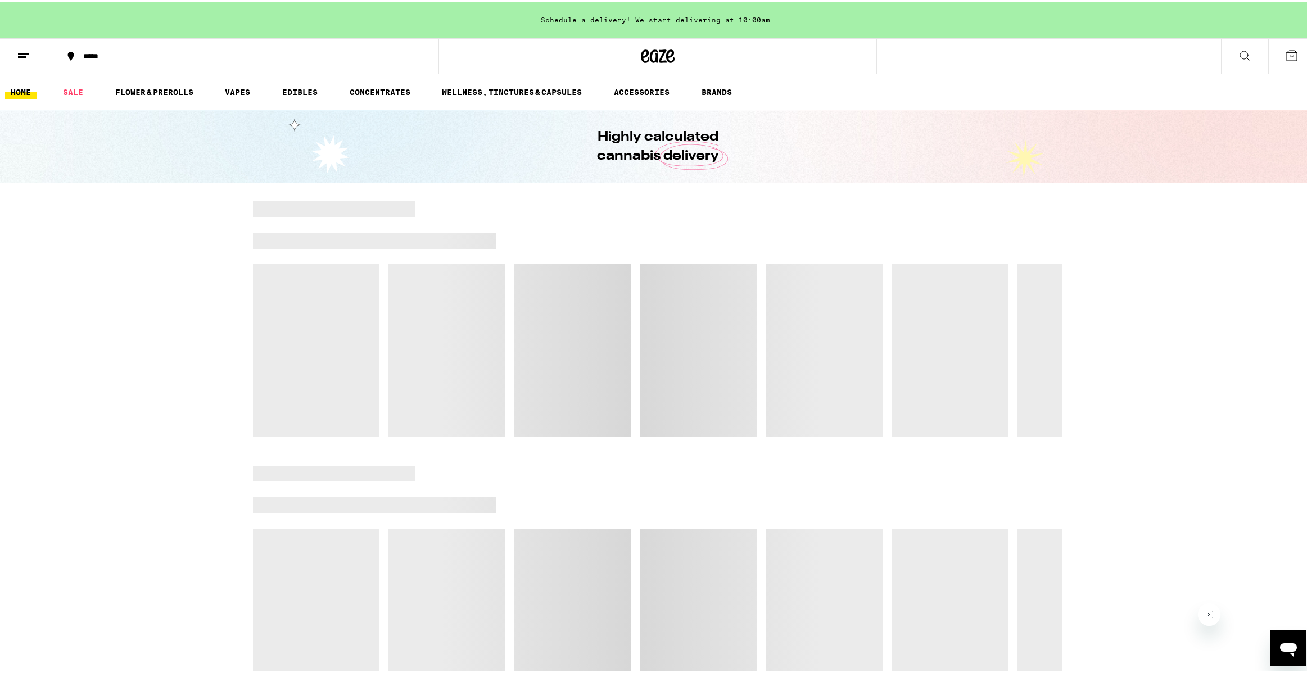  What do you see at coordinates (512, 90) in the screenshot?
I see `a: WELLNESS, TINCTURES & CAPSULES` at bounding box center [512, 90].